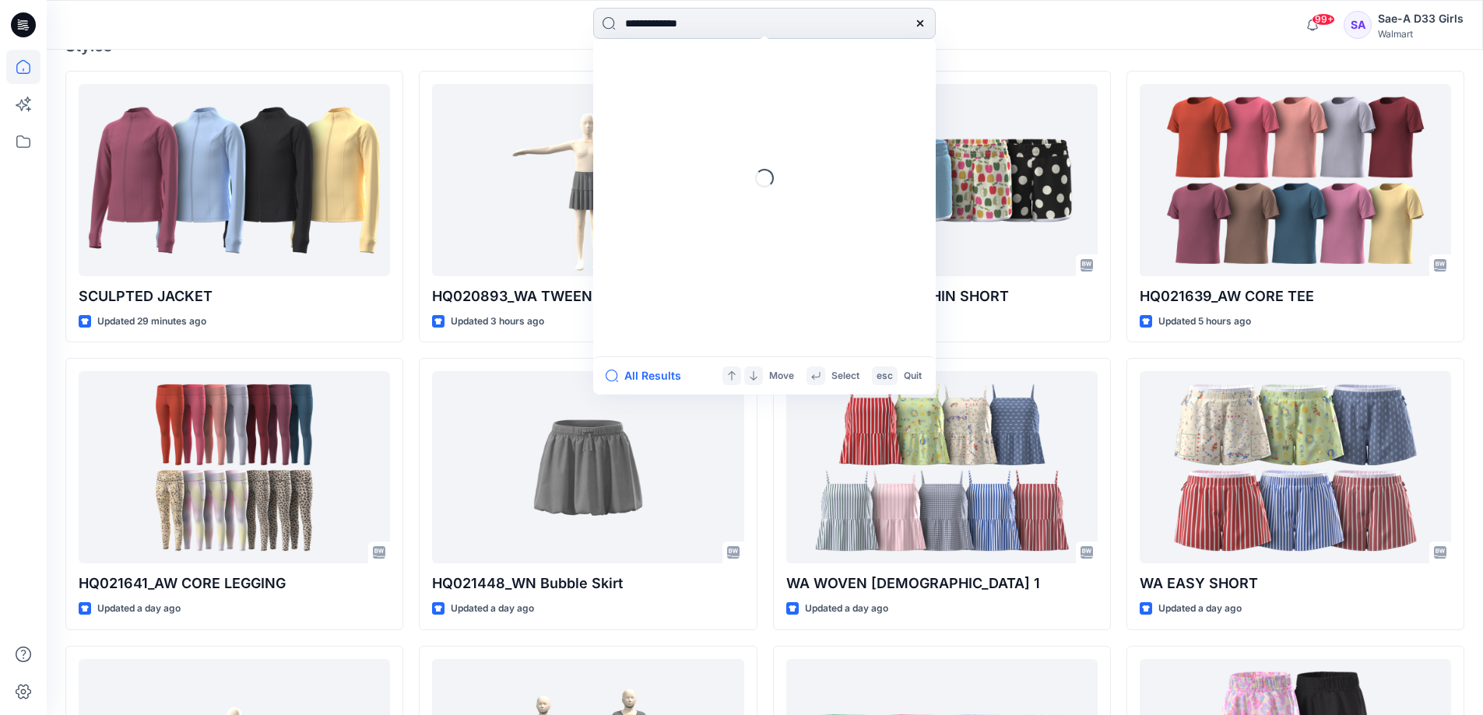 The height and width of the screenshot is (715, 1483). Describe the element at coordinates (1295, 467) in the screenshot. I see `a: WA EASY SHORT` at that location.